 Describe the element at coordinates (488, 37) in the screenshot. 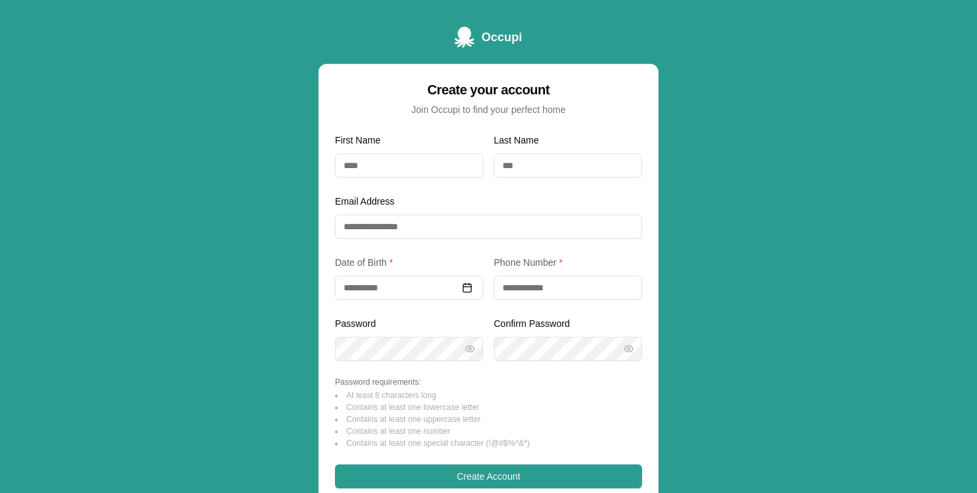

I see `a: Occupi` at that location.